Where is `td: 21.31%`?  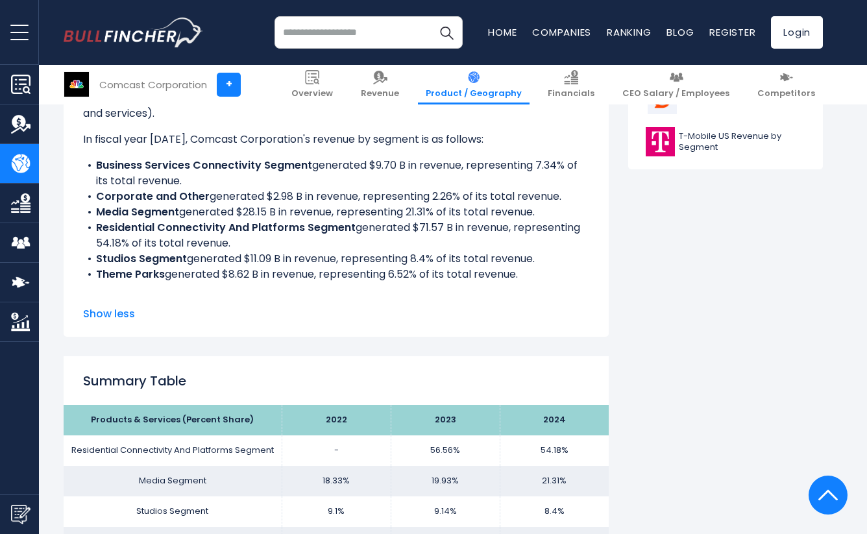 td: 21.31% is located at coordinates (554, 481).